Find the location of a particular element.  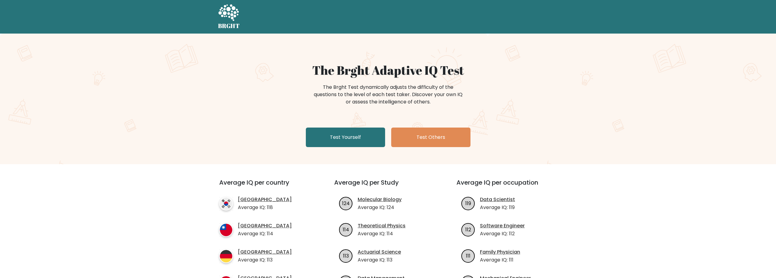

a: BRGHT is located at coordinates (229, 17).